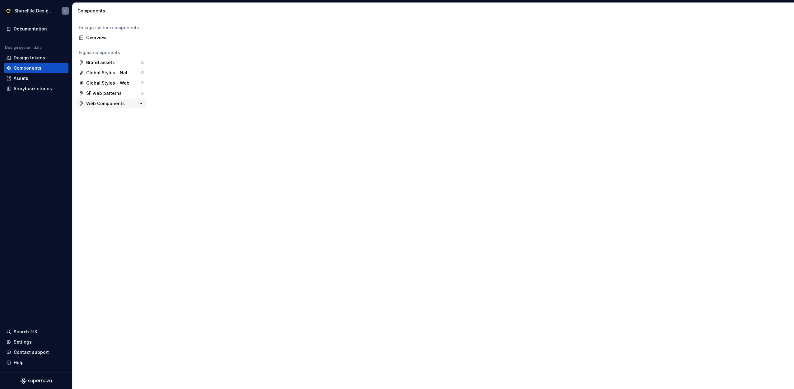 The height and width of the screenshot is (389, 794). I want to click on div: Web Components, so click(105, 104).